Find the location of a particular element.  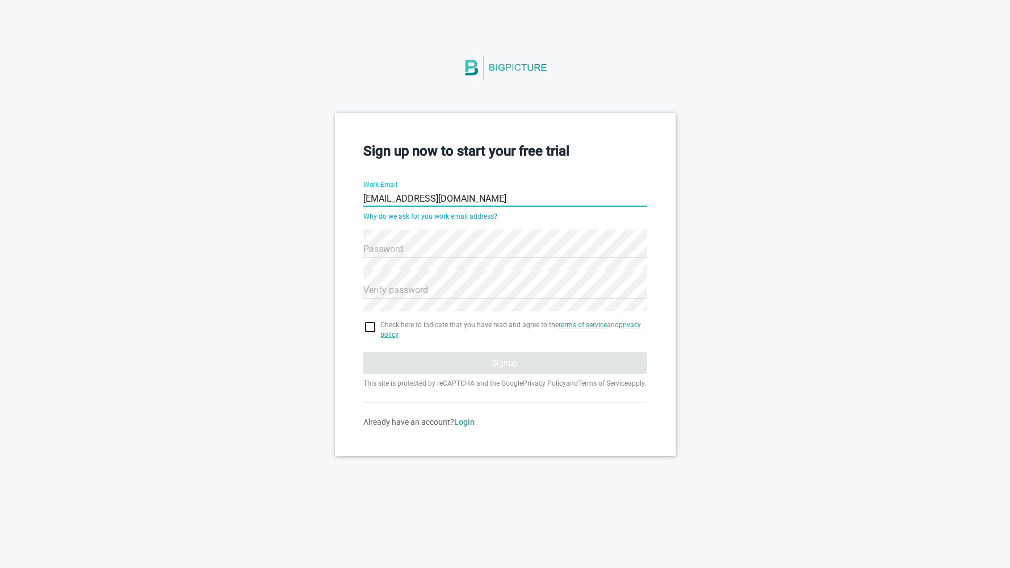

a: privacy policy is located at coordinates (510, 329).